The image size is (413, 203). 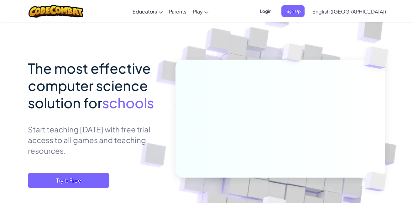 I want to click on button: Sign Up, so click(x=293, y=11).